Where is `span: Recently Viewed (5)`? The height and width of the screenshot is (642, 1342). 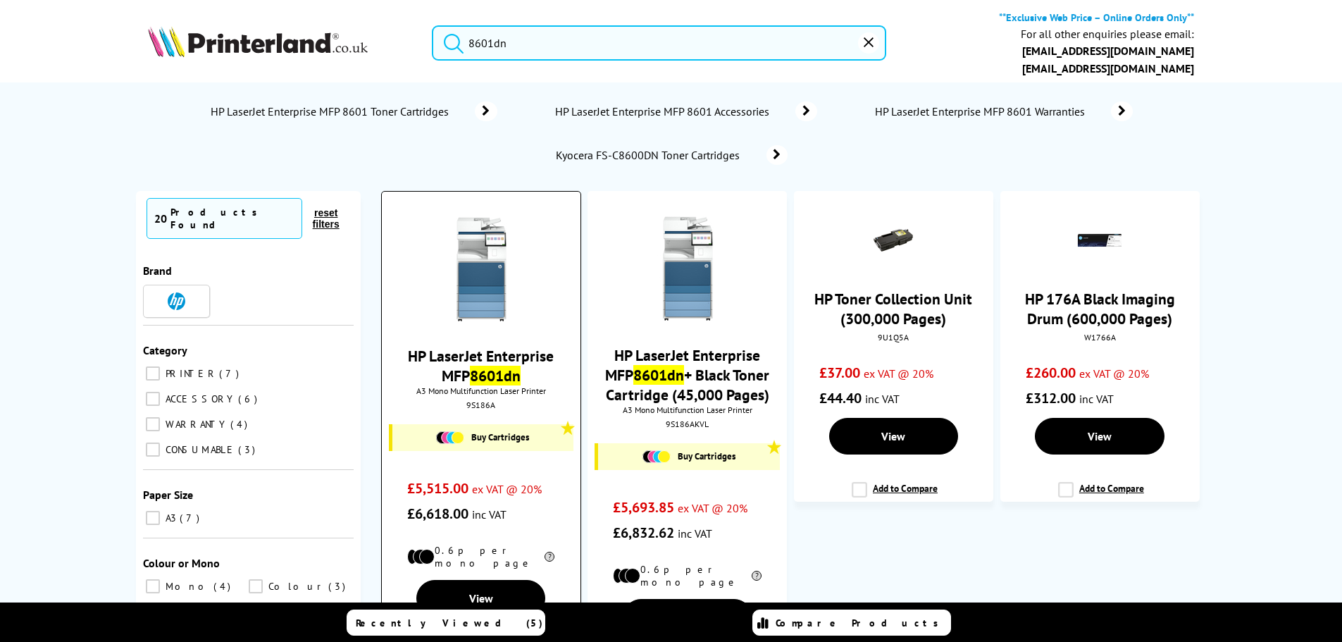 span: Recently Viewed (5) is located at coordinates (449, 623).